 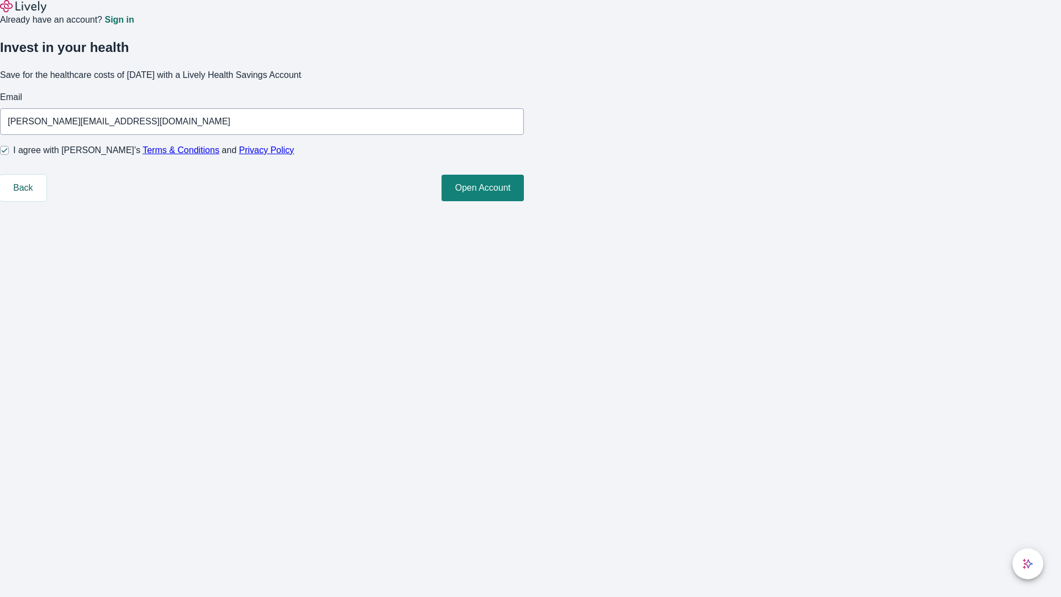 I want to click on div: Sign in, so click(x=119, y=20).